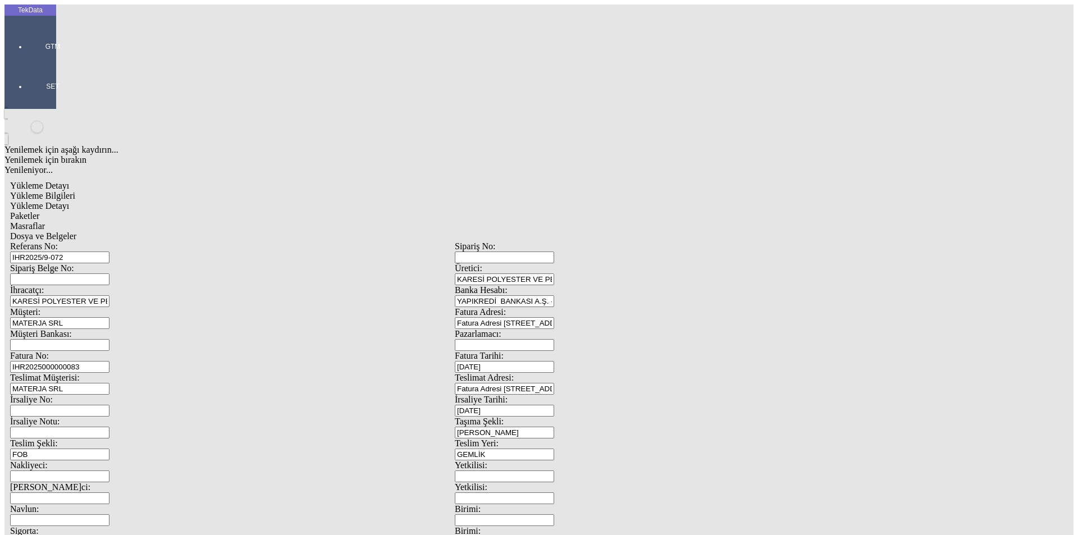 This screenshot has height=535, width=1078. Describe the element at coordinates (34, 443) in the screenshot. I see `span: Teslim Şekli:` at that location.